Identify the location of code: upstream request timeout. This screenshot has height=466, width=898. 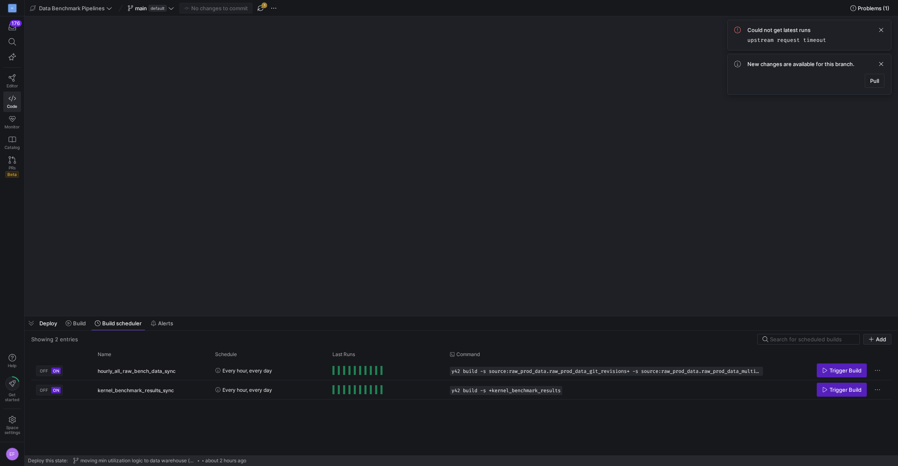
(787, 40).